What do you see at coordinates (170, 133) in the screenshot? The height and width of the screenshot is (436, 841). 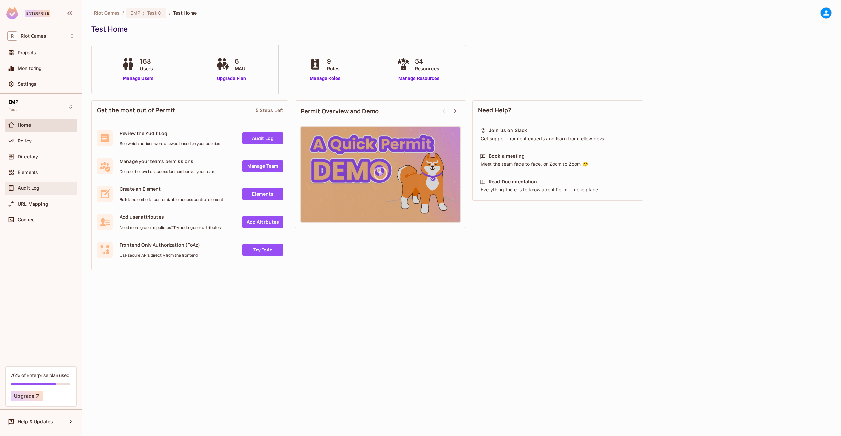 I see `span: Review the Audit Log` at bounding box center [170, 133].